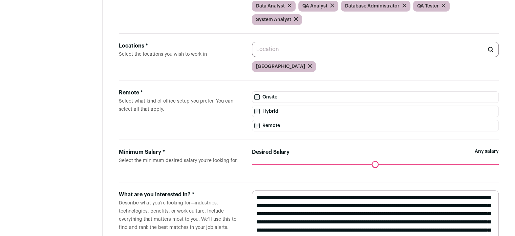 This screenshot has height=236, width=515. What do you see at coordinates (375, 97) in the screenshot?
I see `label: Onsite` at bounding box center [375, 97].